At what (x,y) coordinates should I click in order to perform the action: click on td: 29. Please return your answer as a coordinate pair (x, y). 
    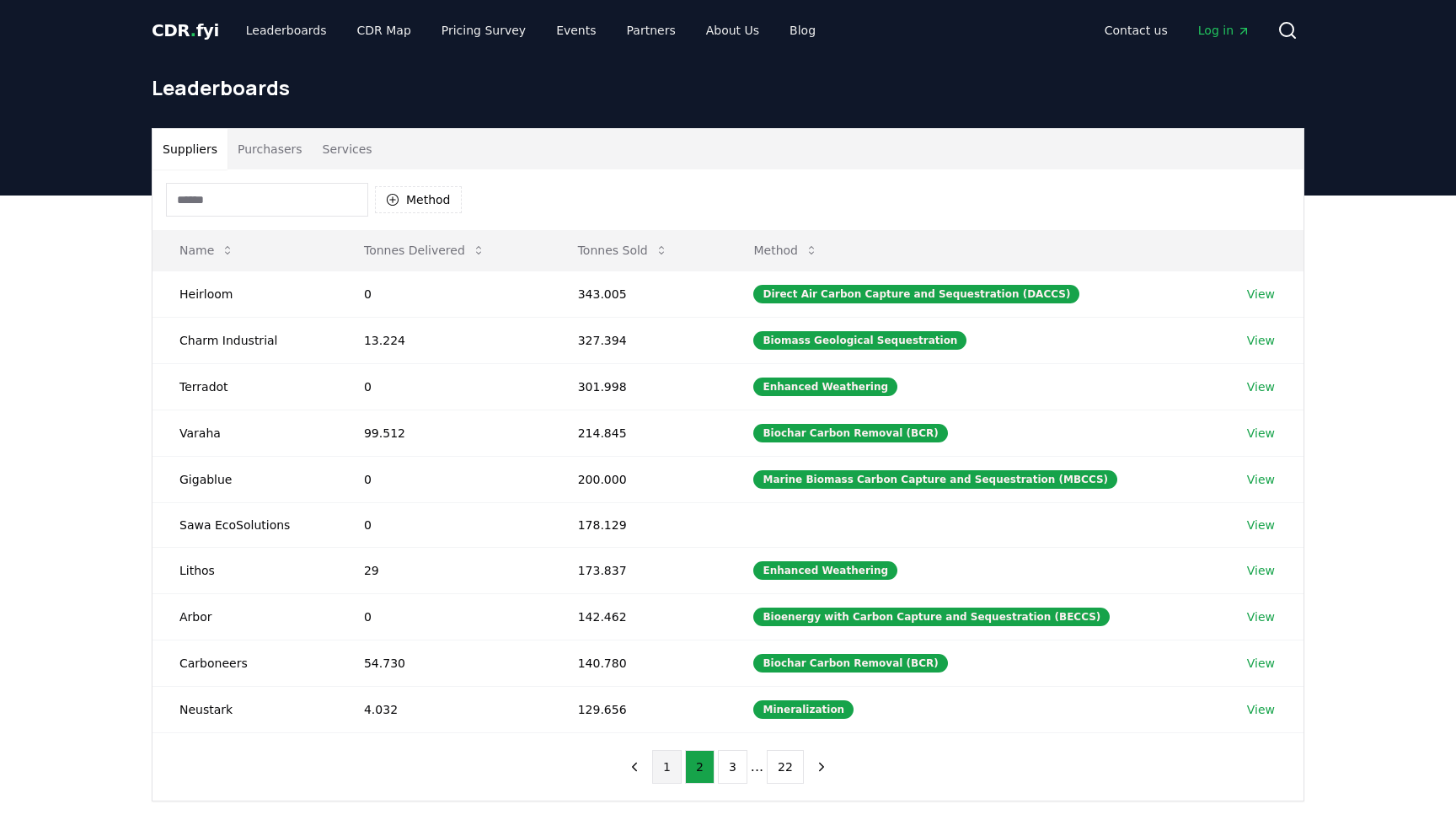
    Looking at the image, I should click on (444, 570).